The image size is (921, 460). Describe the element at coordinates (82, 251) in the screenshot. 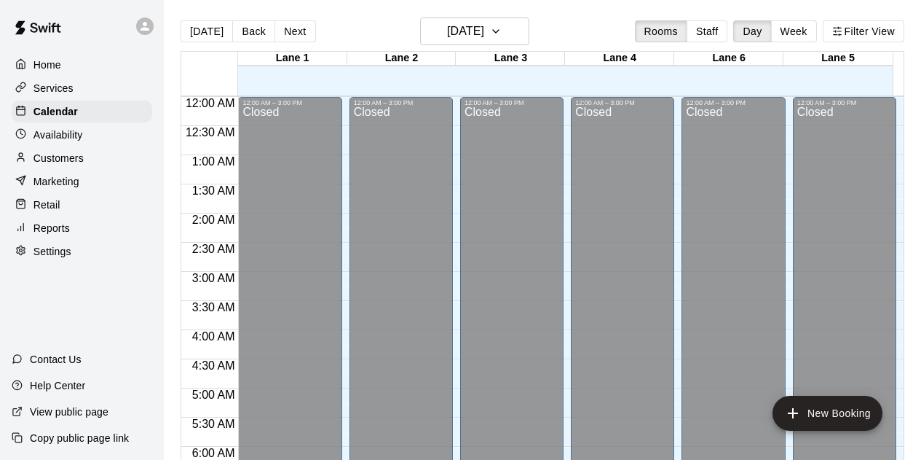

I see `div: Settings` at that location.